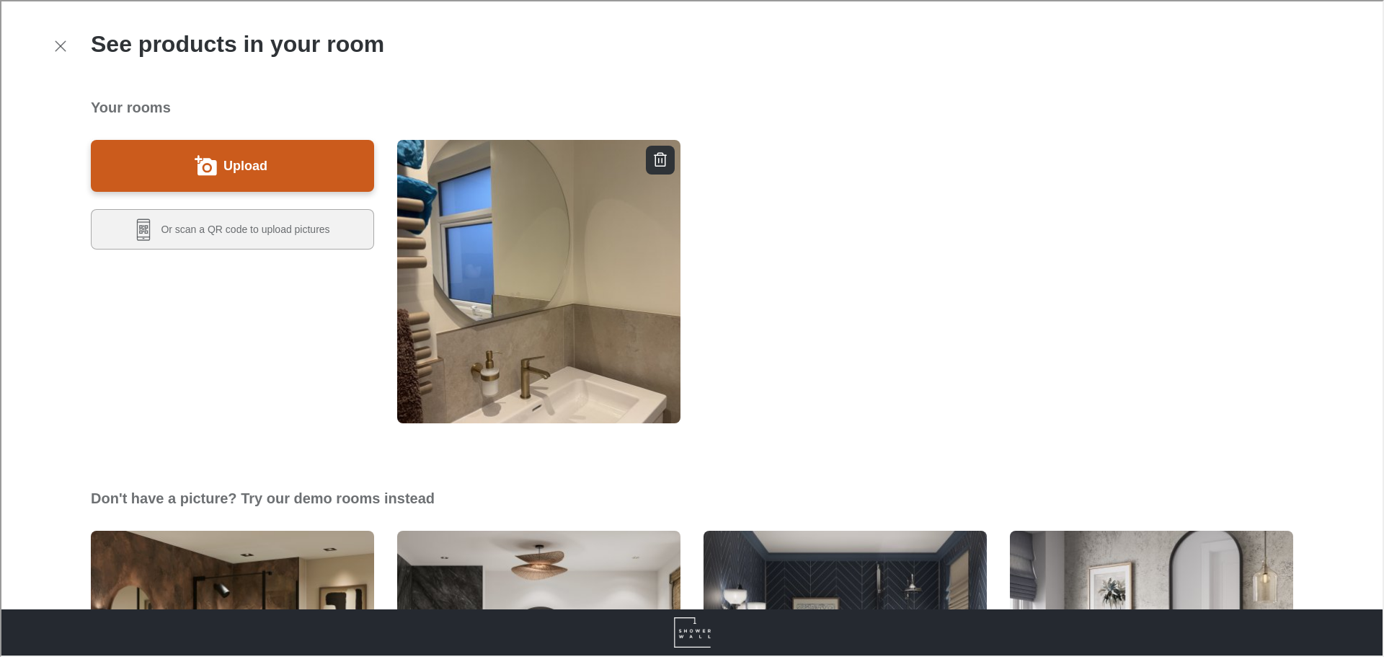 This screenshot has height=657, width=1384. Describe the element at coordinates (659, 159) in the screenshot. I see `button: Delete room` at that location.